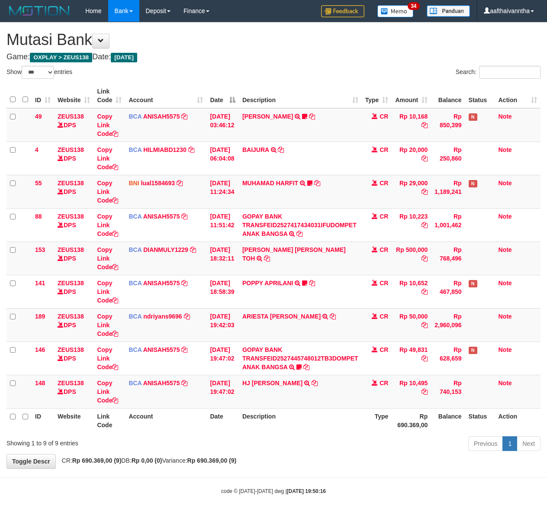 This screenshot has height=525, width=547. I want to click on img: panduan.png, so click(448, 11).